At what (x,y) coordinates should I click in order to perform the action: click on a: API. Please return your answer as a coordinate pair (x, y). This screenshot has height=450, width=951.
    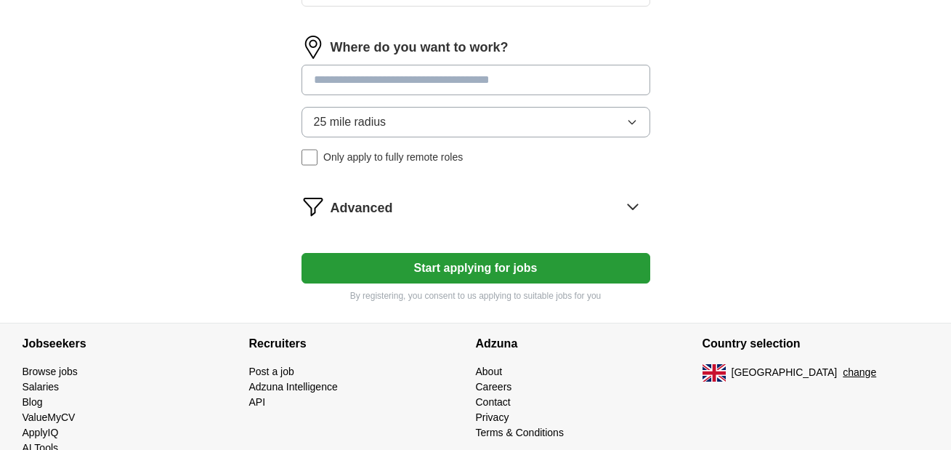
    Looking at the image, I should click on (257, 402).